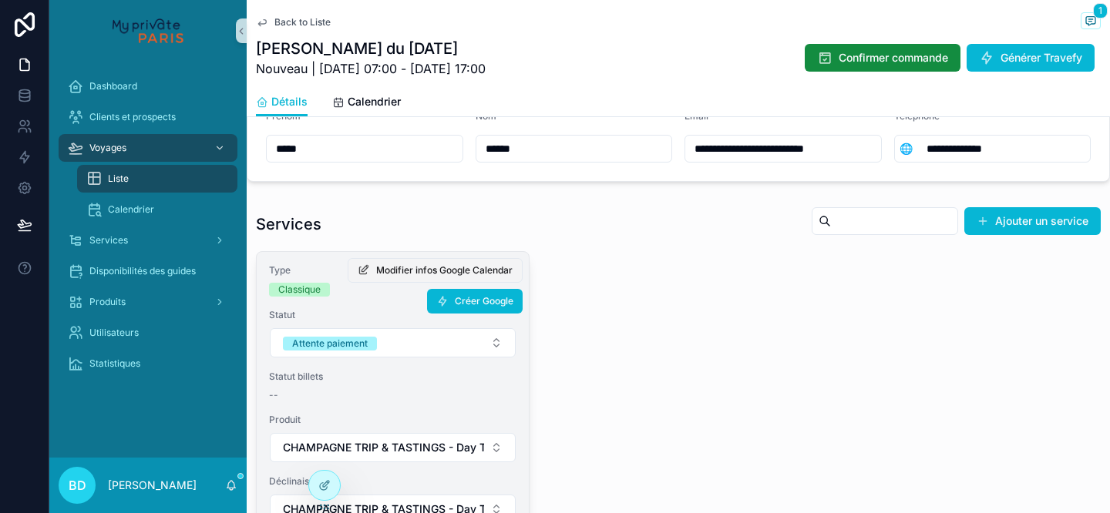  I want to click on button: Créer Google, so click(475, 301).